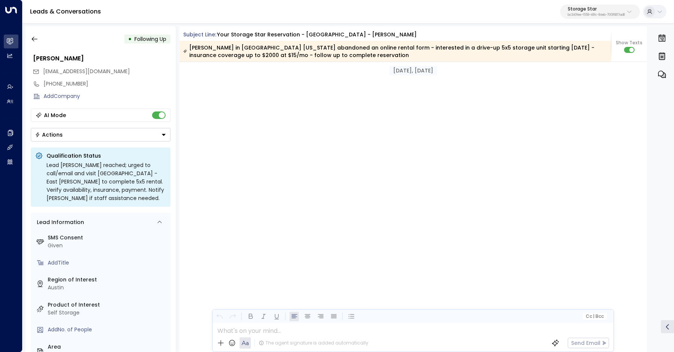 Image resolution: width=674 pixels, height=352 pixels. Describe the element at coordinates (107, 313) in the screenshot. I see `div: Self Storage` at that location.